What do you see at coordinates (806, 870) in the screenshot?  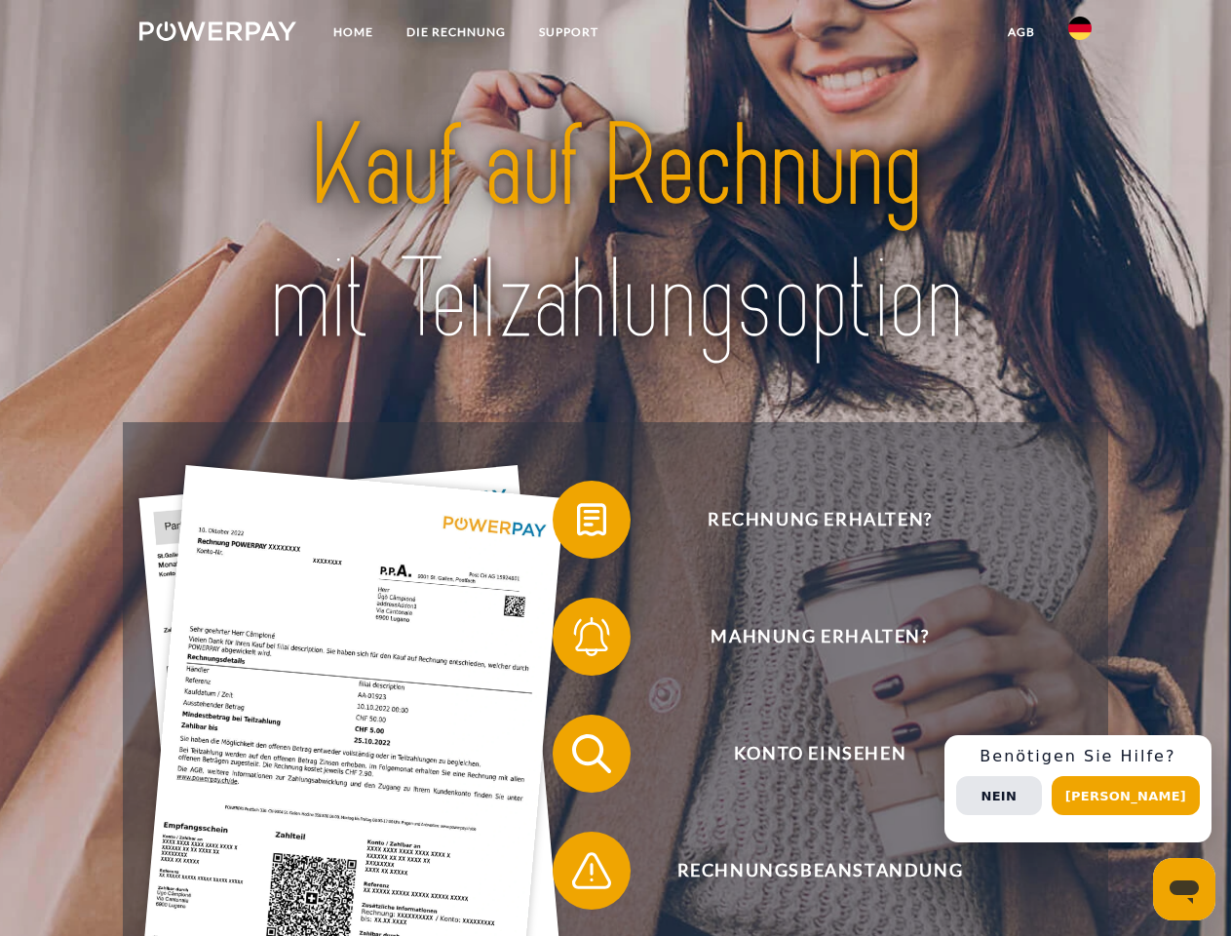 I see `a: Rechnungsbeanstandung` at bounding box center [806, 870].